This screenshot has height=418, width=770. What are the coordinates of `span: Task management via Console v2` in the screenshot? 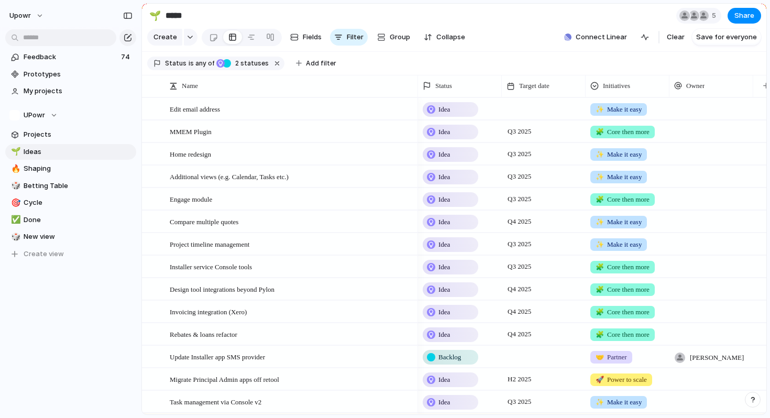 It's located at (215, 401).